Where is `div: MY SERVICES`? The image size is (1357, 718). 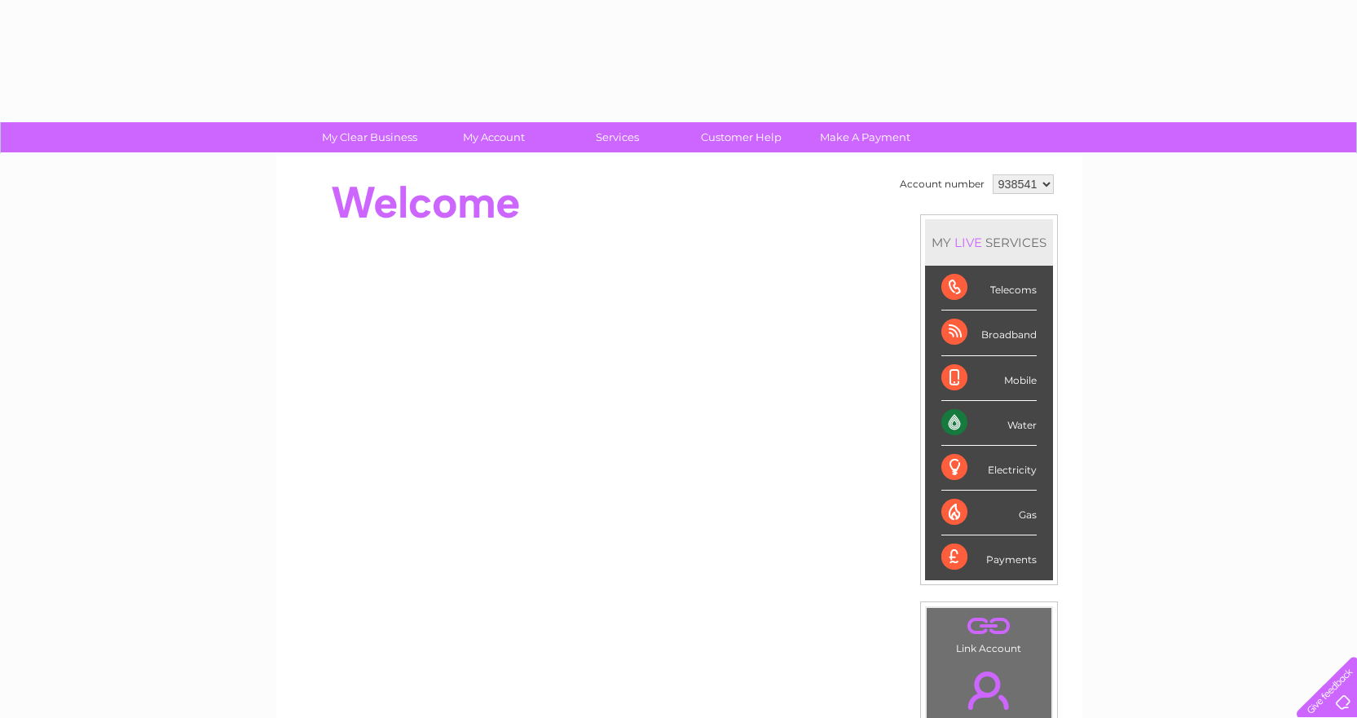
div: MY SERVICES is located at coordinates (988, 242).